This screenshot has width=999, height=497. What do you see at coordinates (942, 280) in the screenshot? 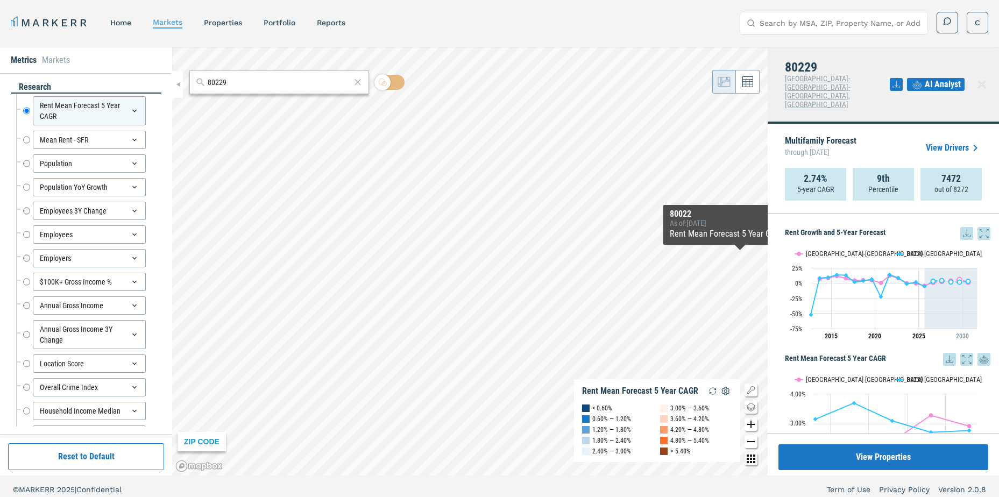
I see `path: Sunday, 29 Aug, 19:00, 4.23. 80229.` at bounding box center [942, 280].